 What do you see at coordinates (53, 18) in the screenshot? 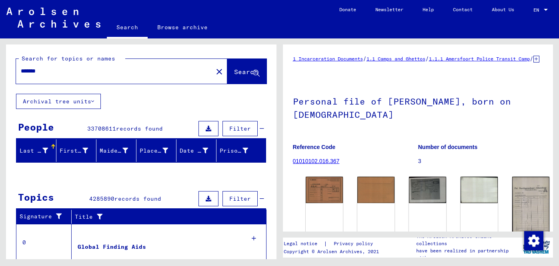
I see `img: Arolsen_neg.svg` at bounding box center [53, 18].